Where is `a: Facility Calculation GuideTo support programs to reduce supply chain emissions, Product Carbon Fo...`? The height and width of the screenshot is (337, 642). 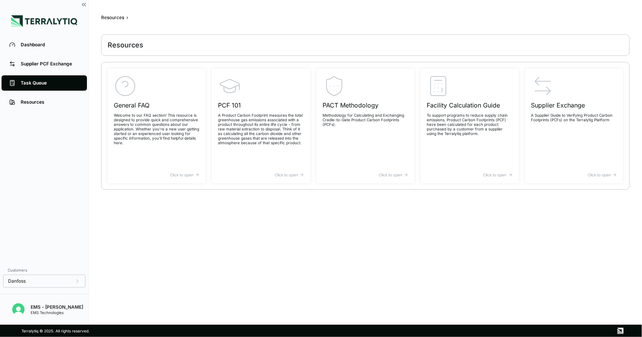 a: Facility Calculation GuideTo support programs to reduce supply chain emissions, Product Carbon Fo... is located at coordinates (470, 126).